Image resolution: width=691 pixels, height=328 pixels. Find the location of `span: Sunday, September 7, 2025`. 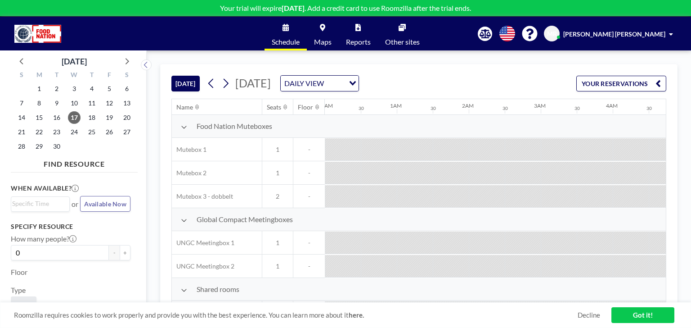

span: Sunday, September 7, 2025 is located at coordinates (22, 103).